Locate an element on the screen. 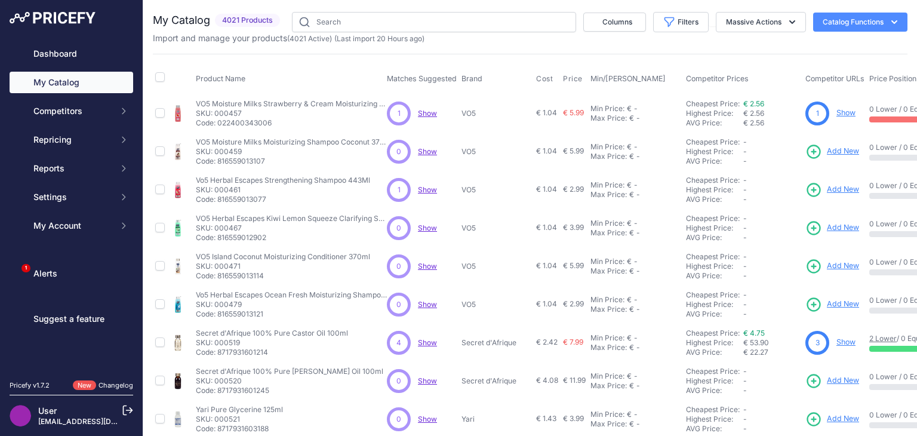  button: Catalog Functions is located at coordinates (860, 22).